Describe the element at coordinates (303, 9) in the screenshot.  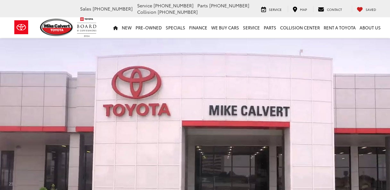
I see `span: Map` at that location.